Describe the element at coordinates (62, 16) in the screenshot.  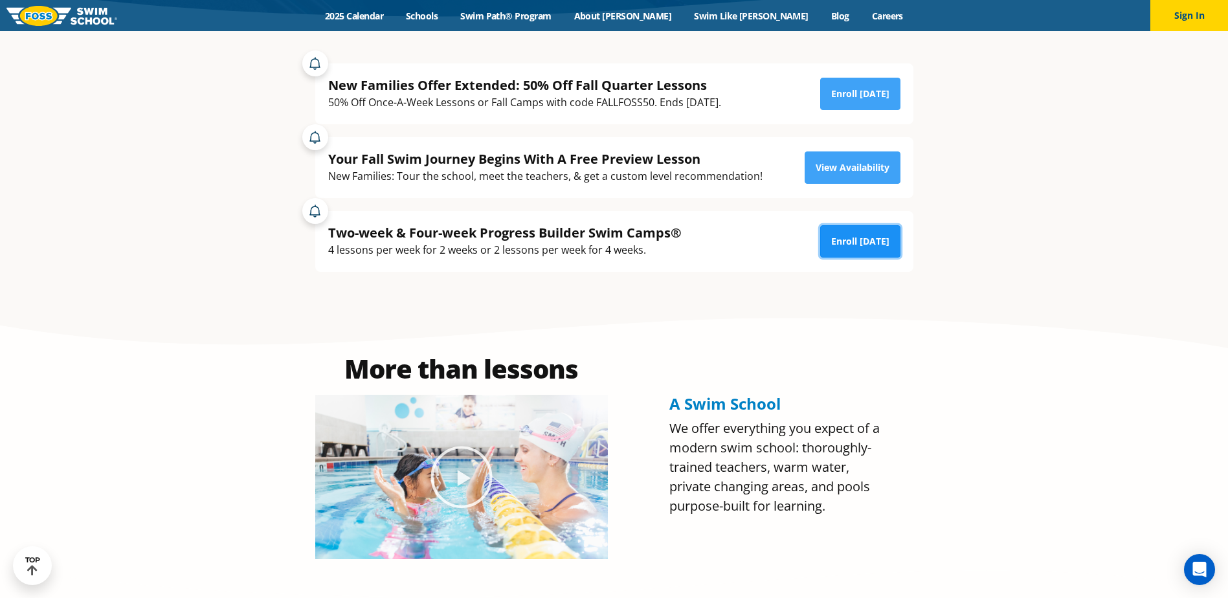
I see `img: FOSS Swim School Logo` at that location.